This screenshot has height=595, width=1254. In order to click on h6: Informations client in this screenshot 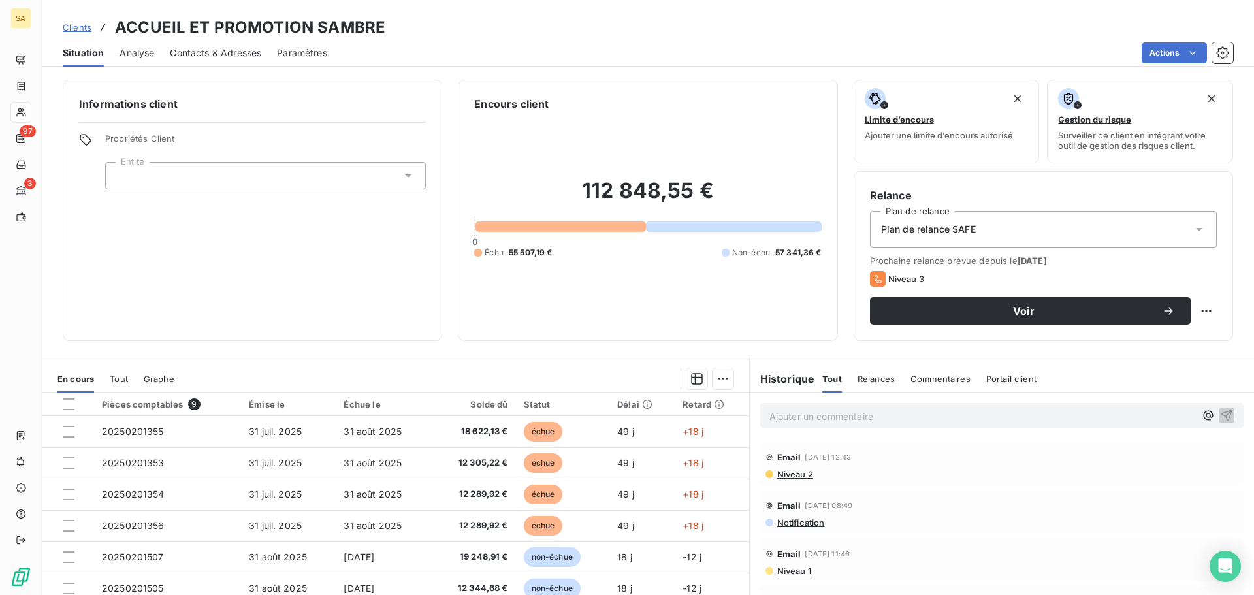, I will do `click(252, 104)`.